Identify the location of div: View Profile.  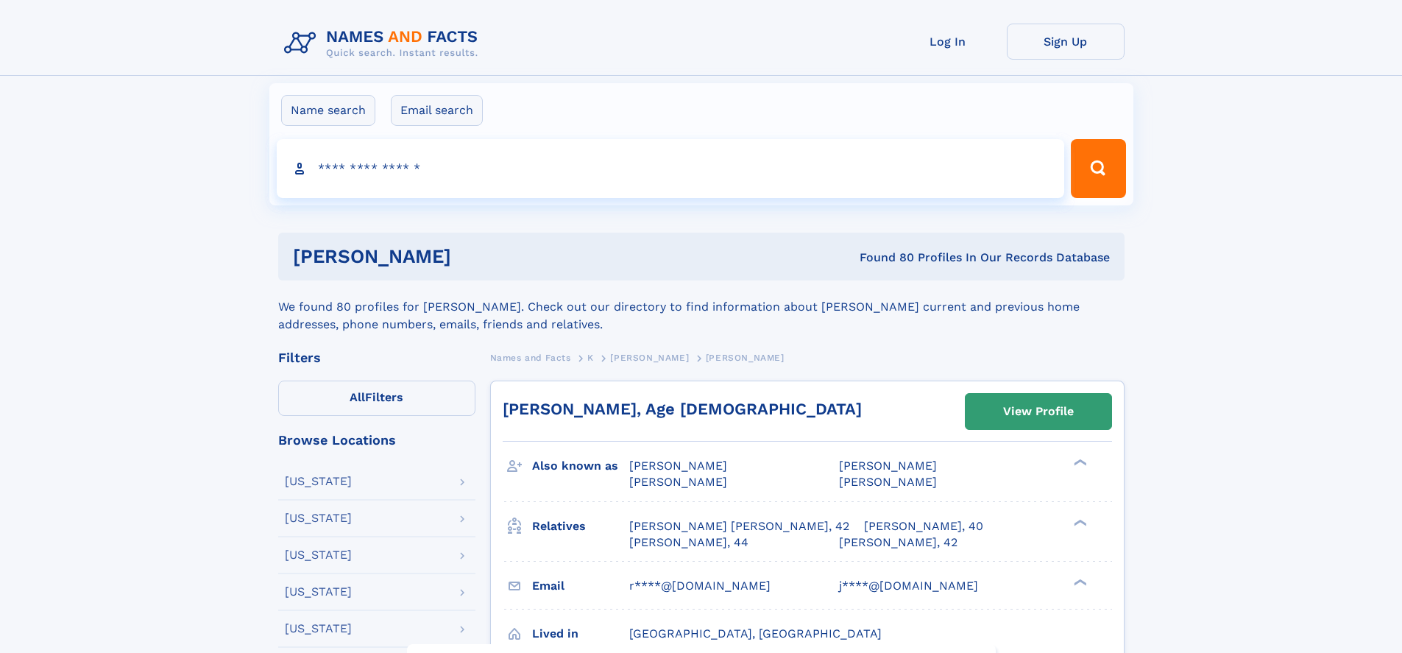
(1039, 411).